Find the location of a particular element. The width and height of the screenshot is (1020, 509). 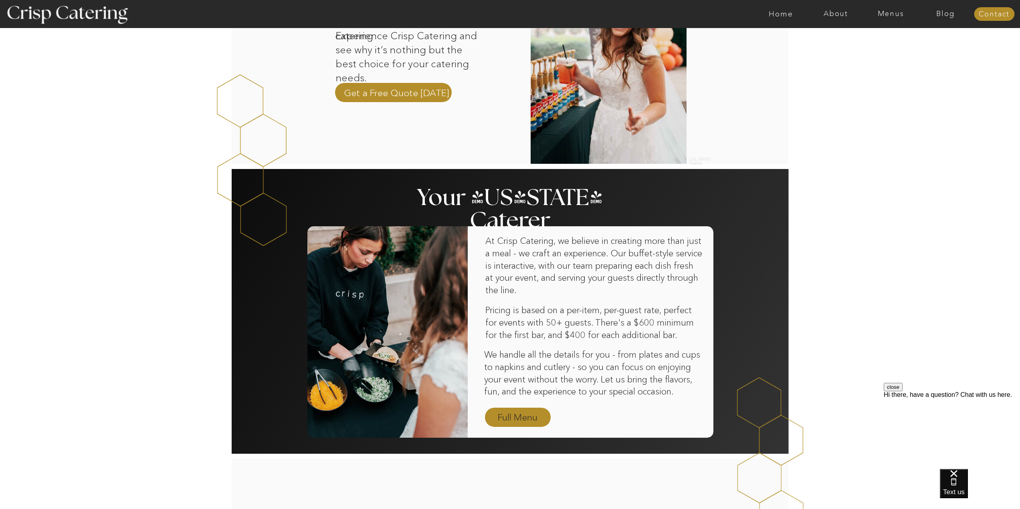

p: We handle all the details for you - from plates and cups to napkins and cutlery - so you can focu... is located at coordinates (594, 374).